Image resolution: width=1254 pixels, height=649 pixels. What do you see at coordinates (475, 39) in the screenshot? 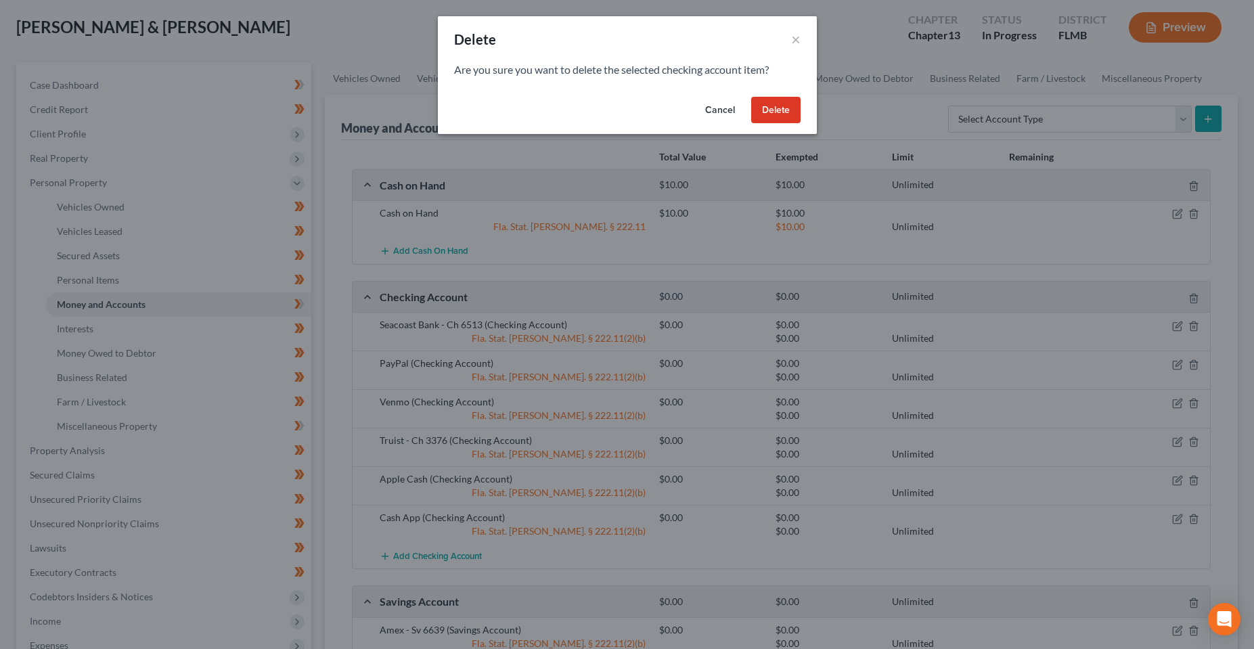
I see `div: Delete` at bounding box center [475, 39].